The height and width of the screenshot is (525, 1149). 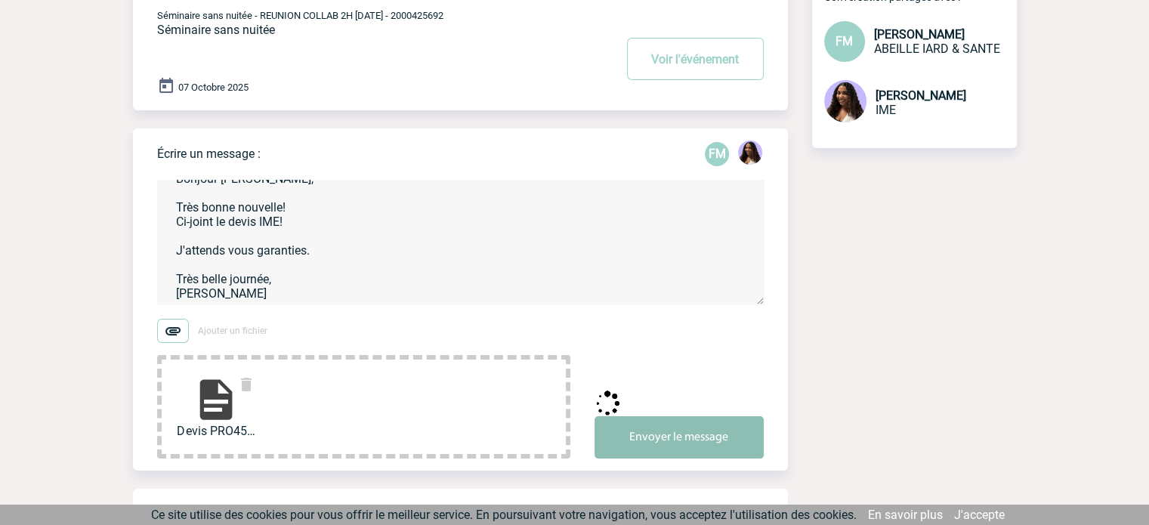 What do you see at coordinates (213, 87) in the screenshot?
I see `span: 07 Octobre 2025` at bounding box center [213, 87].